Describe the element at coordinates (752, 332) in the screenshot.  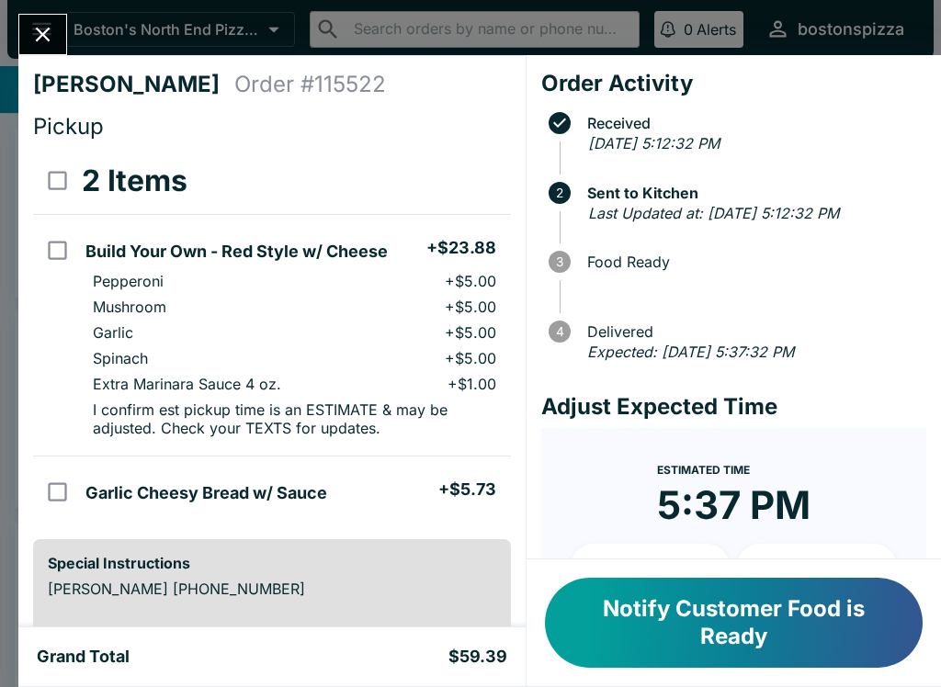
I see `span: Delivered` at that location.